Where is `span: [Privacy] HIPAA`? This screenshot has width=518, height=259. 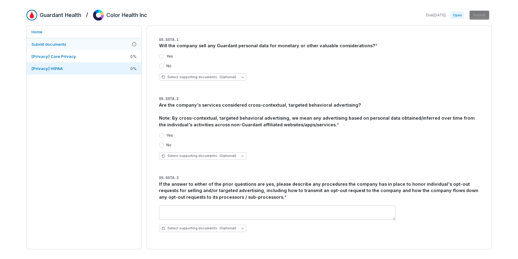 span: [Privacy] HIPAA is located at coordinates (47, 68).